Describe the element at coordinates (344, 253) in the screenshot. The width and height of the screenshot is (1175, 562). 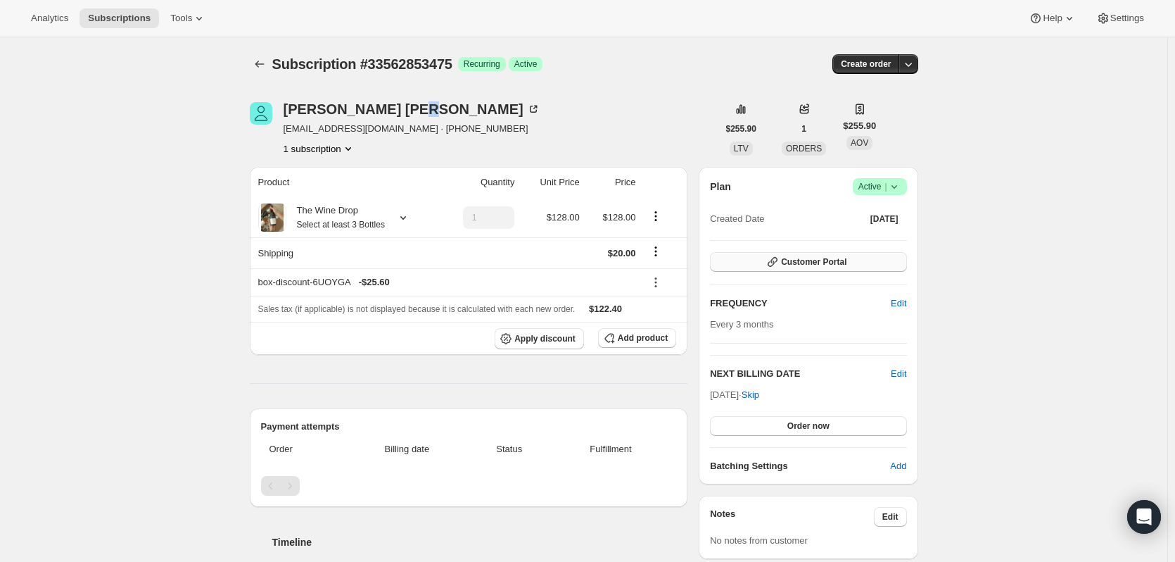
I see `th: Shipping` at that location.